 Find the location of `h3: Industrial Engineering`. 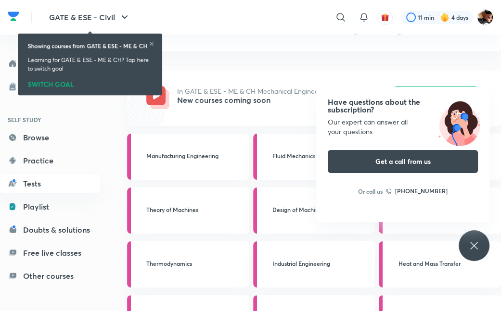

h3: Industrial Engineering is located at coordinates (321, 264).